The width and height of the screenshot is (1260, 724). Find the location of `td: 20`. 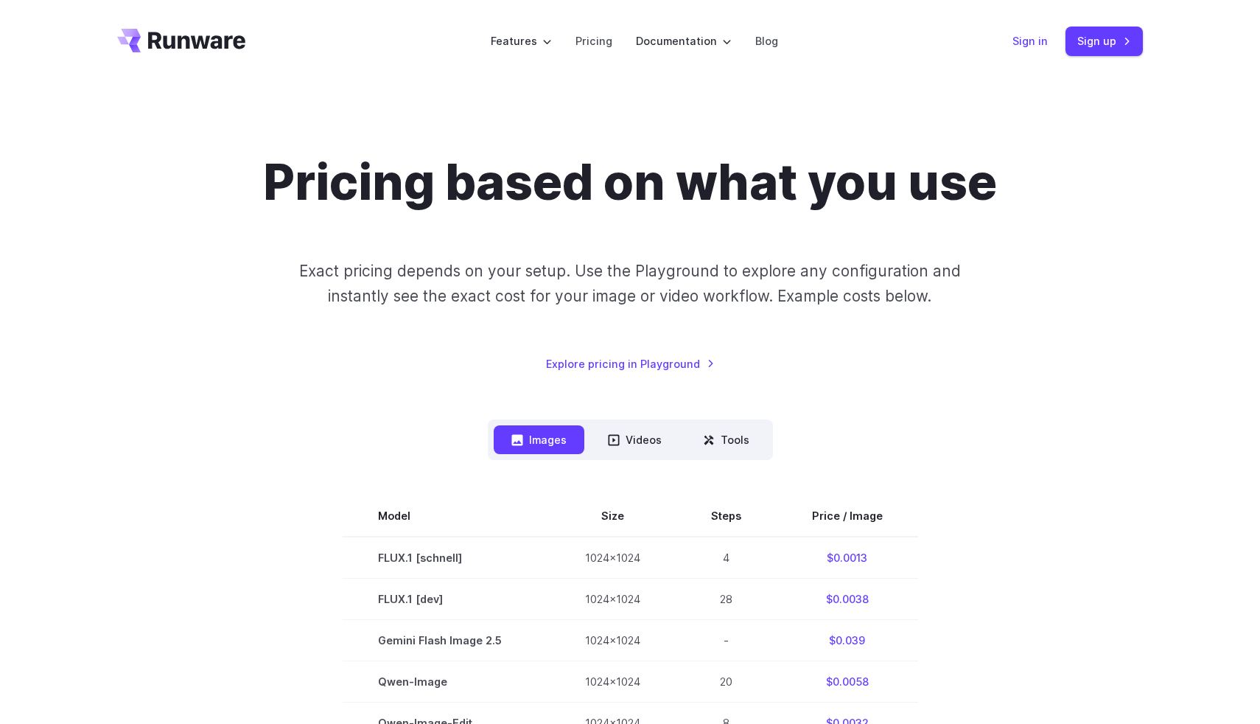

td: 20 is located at coordinates (726, 682).